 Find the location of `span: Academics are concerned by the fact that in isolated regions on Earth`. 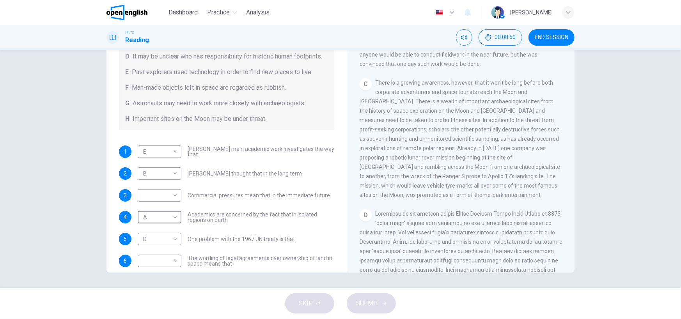

span: Academics are concerned by the fact that in isolated regions on Earth is located at coordinates (261, 217).